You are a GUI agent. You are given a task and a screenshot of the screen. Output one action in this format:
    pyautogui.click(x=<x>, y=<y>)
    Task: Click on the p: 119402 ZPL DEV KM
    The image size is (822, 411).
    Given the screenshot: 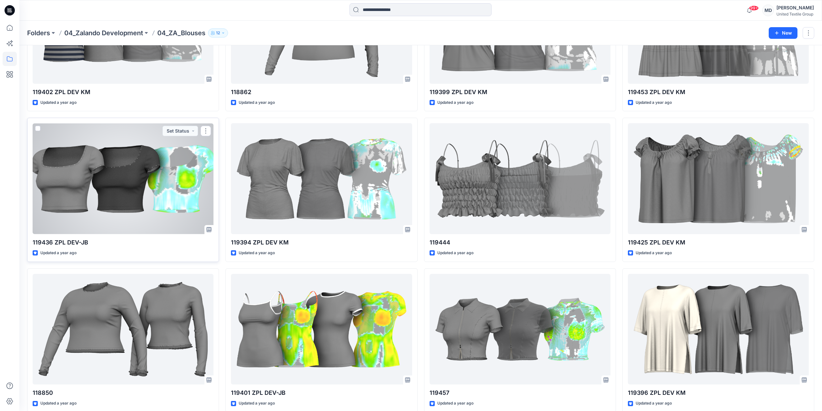 What is the action you would take?
    pyautogui.click(x=123, y=92)
    